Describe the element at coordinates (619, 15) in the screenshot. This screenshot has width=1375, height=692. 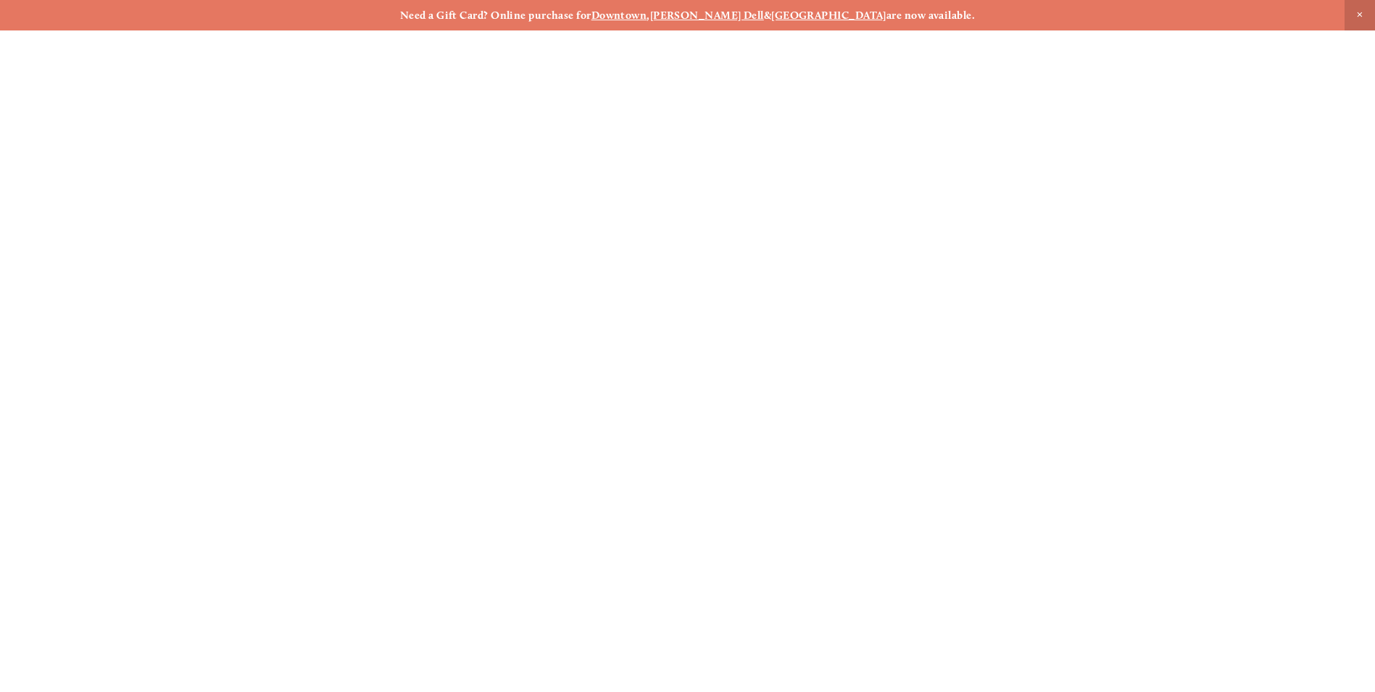
I see `a: Downtown` at that location.